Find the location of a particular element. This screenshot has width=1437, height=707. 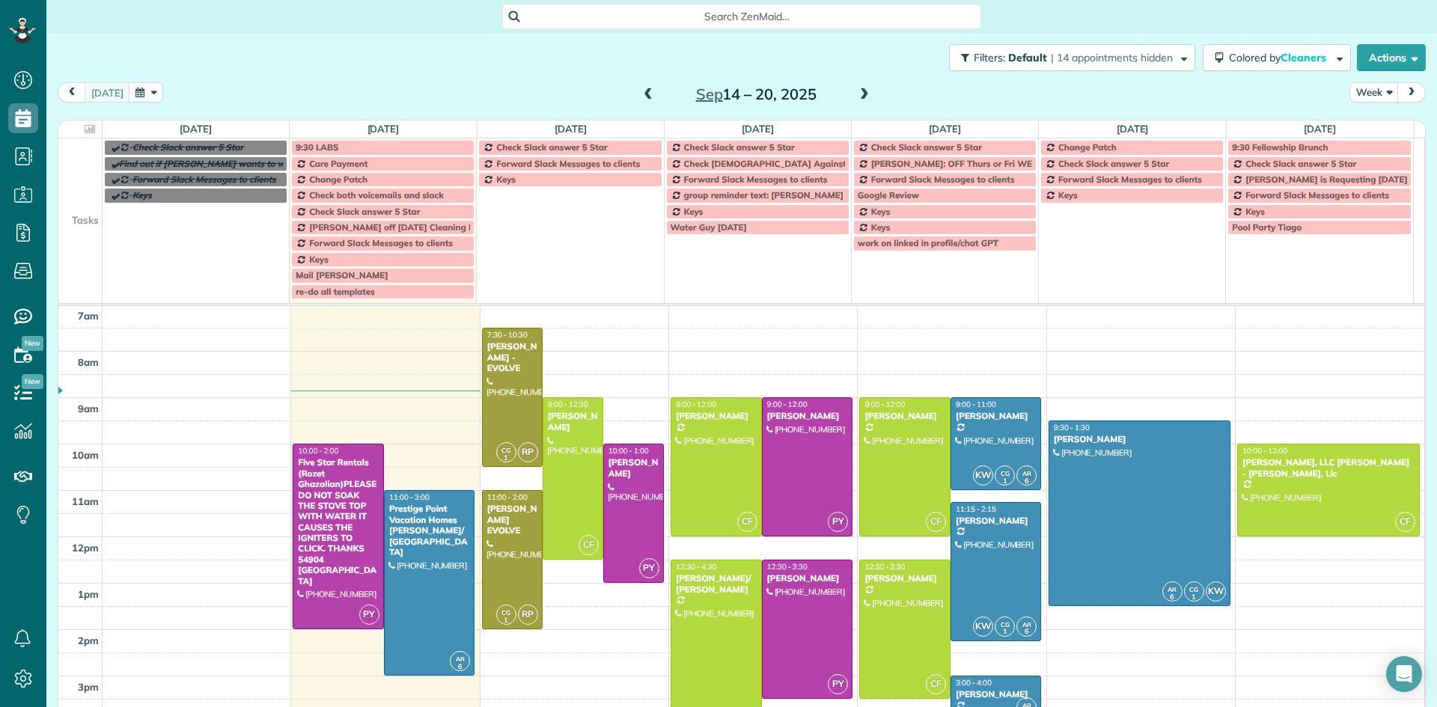

span: 7:30 - 10:30 is located at coordinates (508, 335).